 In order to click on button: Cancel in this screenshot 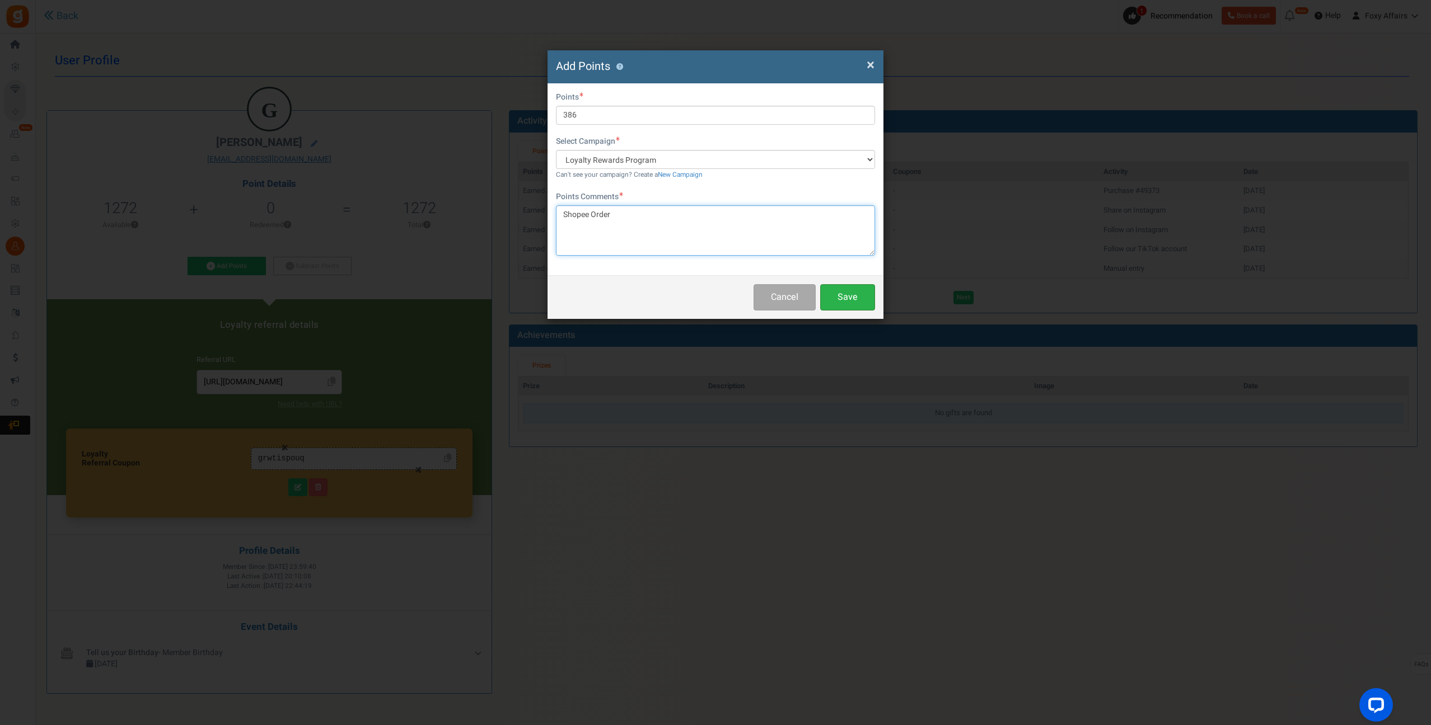, I will do `click(784, 297)`.